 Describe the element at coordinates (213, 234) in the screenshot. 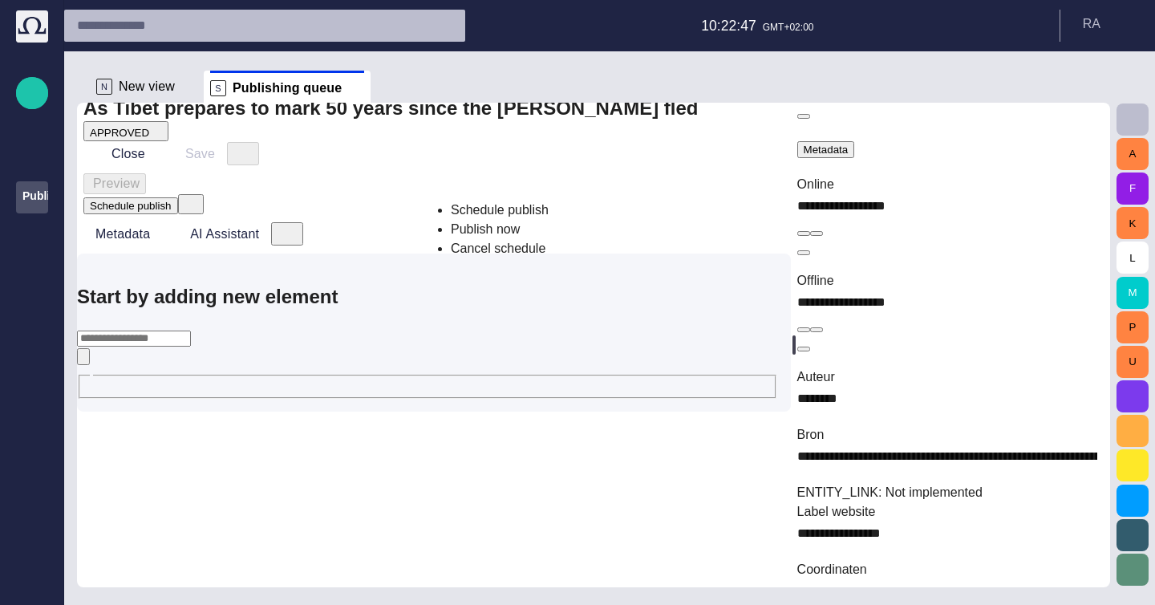

I see `button: AI Assistant` at that location.